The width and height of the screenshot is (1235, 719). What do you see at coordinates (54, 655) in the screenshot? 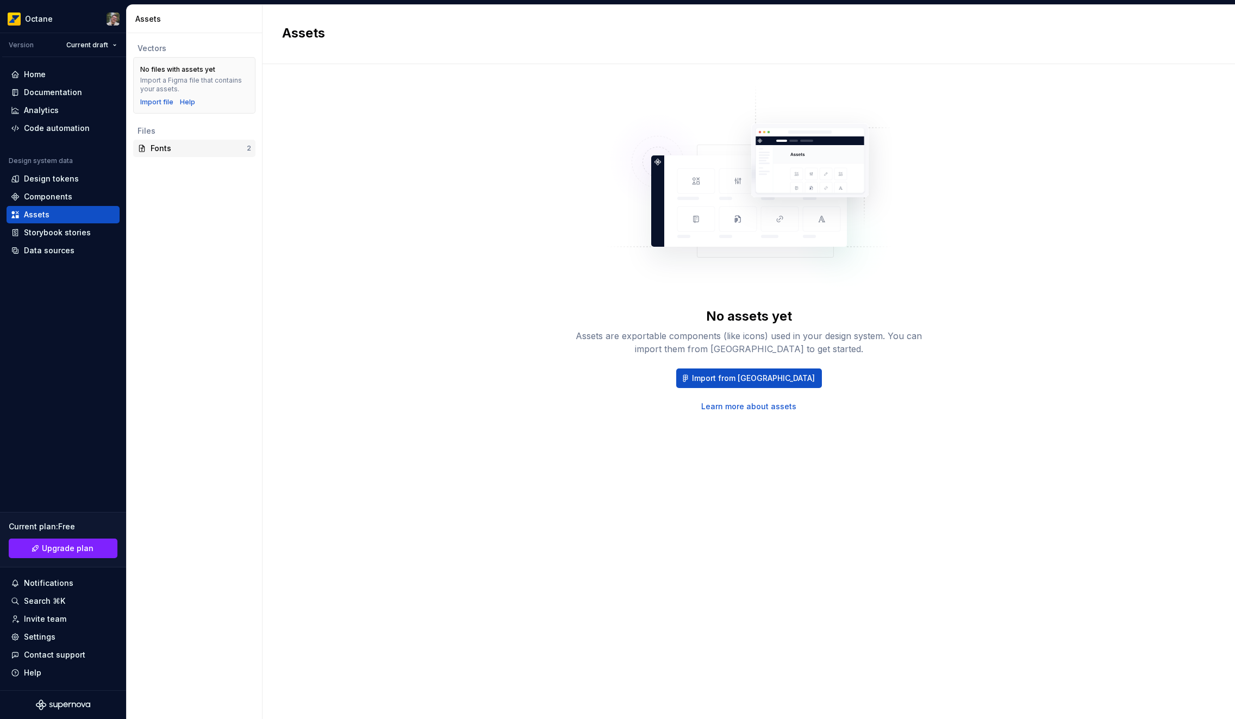
I see `div: Contact support` at bounding box center [54, 655].